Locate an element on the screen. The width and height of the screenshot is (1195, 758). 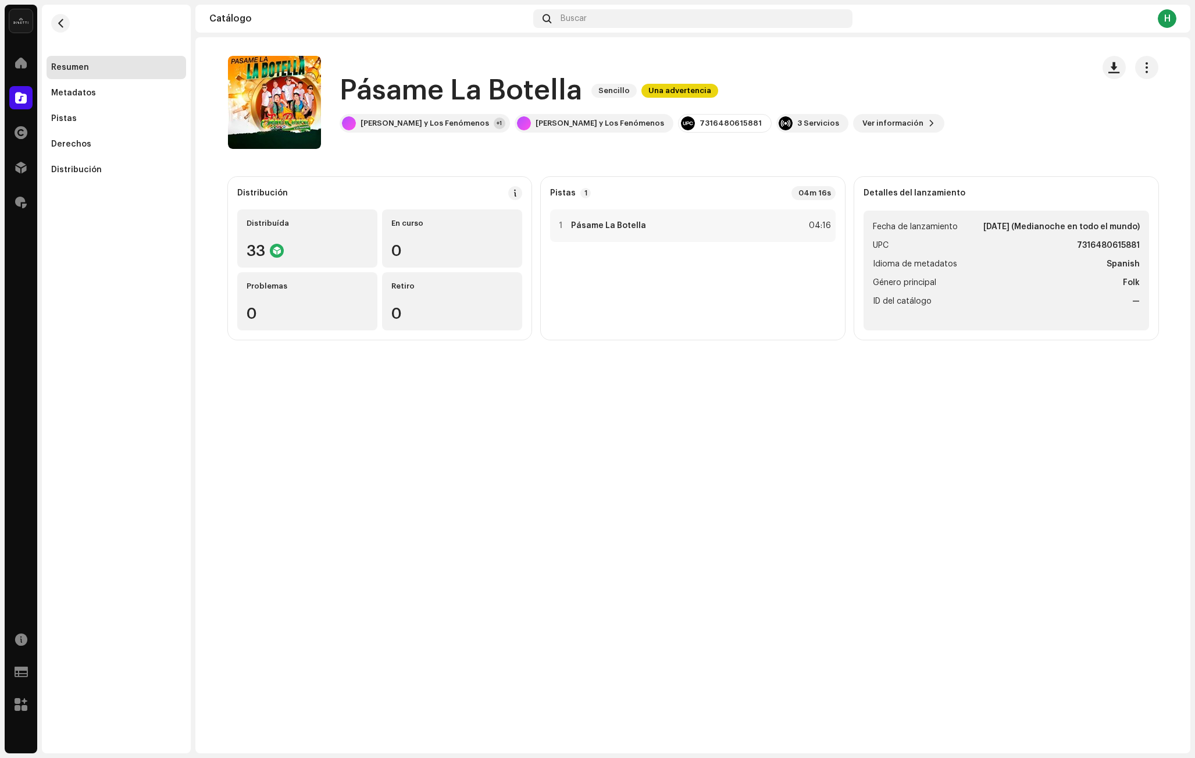
span: Sencillo is located at coordinates (614, 91).